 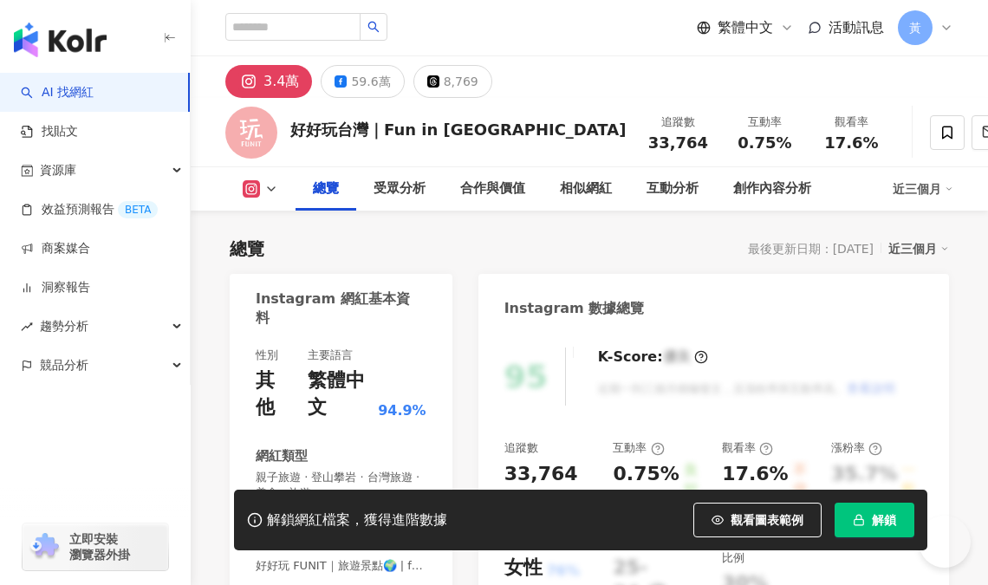 I want to click on span: search, so click(x=374, y=27).